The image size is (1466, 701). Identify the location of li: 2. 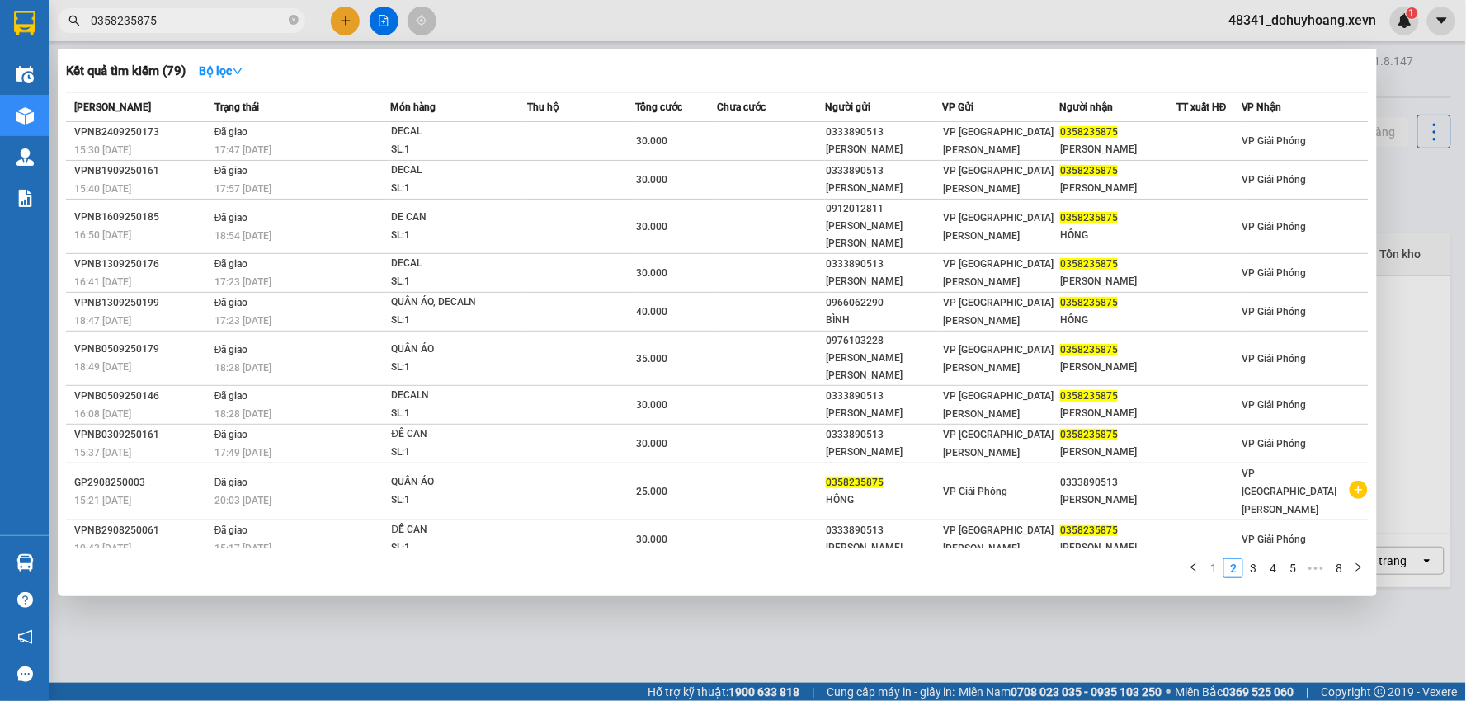
(1233, 568).